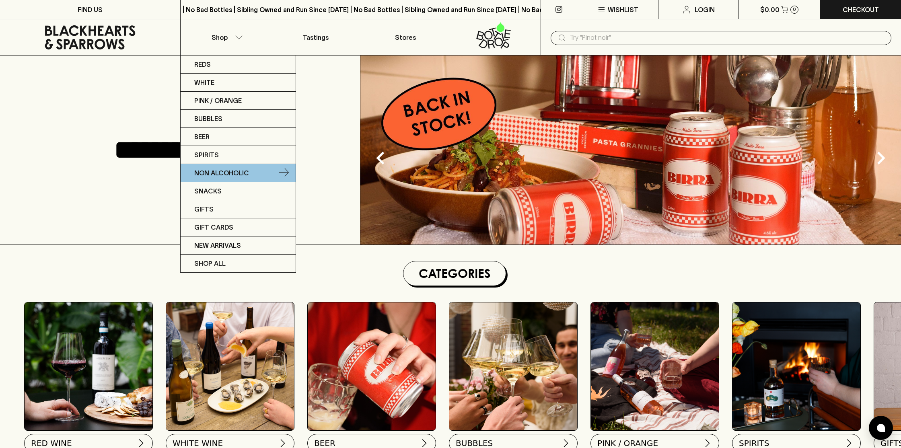 Image resolution: width=901 pixels, height=448 pixels. What do you see at coordinates (238, 64) in the screenshot?
I see `a: Reds` at bounding box center [238, 64].